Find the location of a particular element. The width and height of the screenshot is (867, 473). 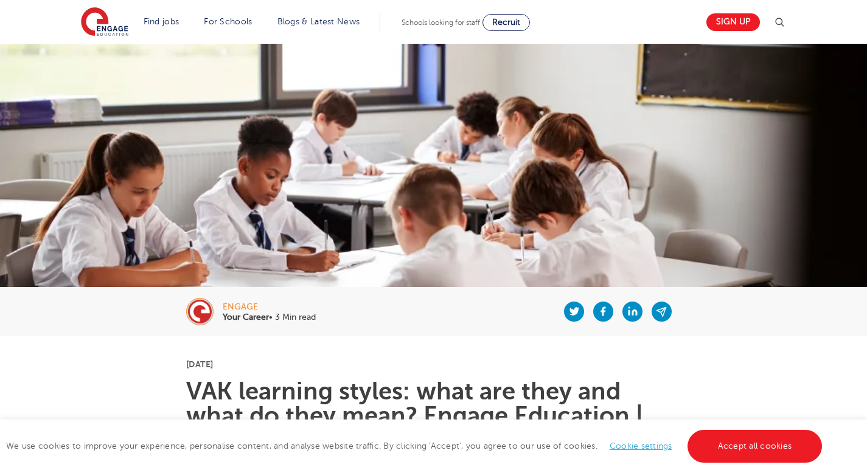

a: Accept all cookies is located at coordinates (755, 446).